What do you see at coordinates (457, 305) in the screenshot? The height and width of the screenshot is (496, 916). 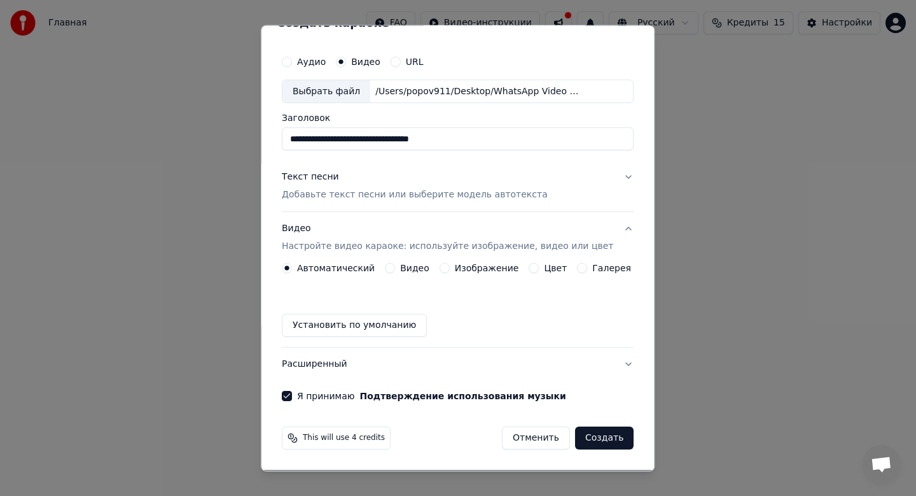 I see `div: ВидеоНастройте видео караоке: используйте изображение, видео или цвет` at bounding box center [457, 305].